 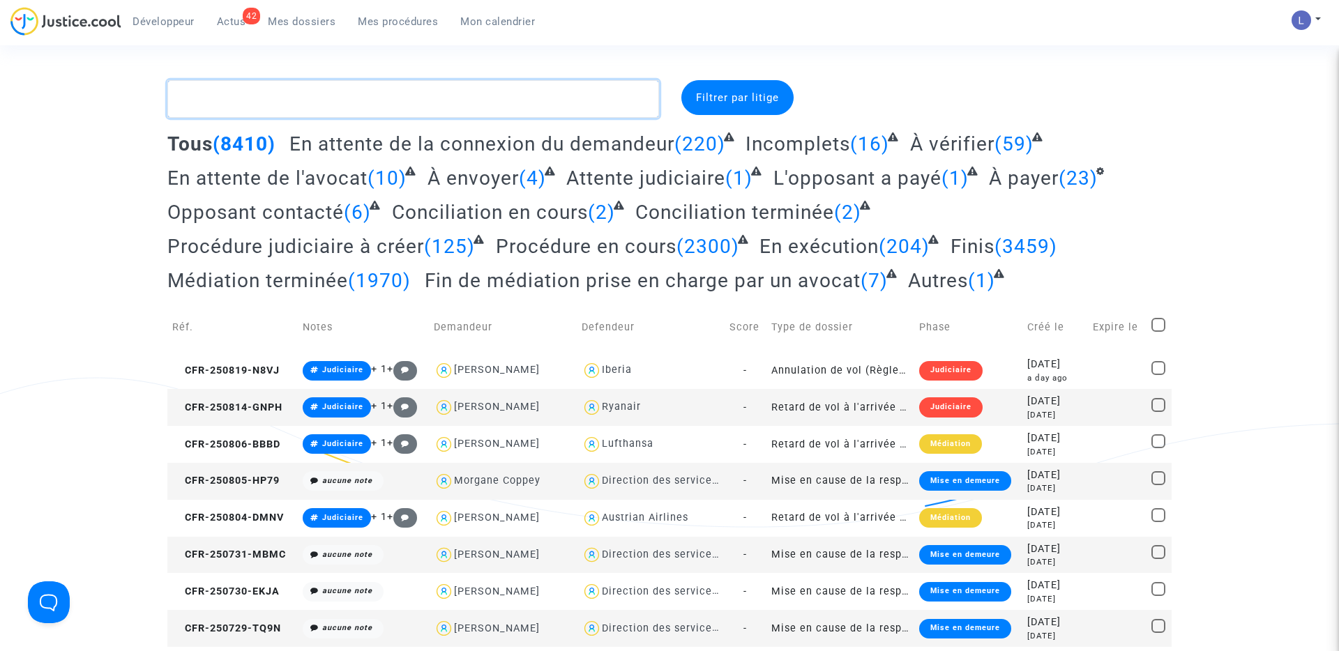 What do you see at coordinates (840, 327) in the screenshot?
I see `td: Type de dossier` at bounding box center [840, 327].